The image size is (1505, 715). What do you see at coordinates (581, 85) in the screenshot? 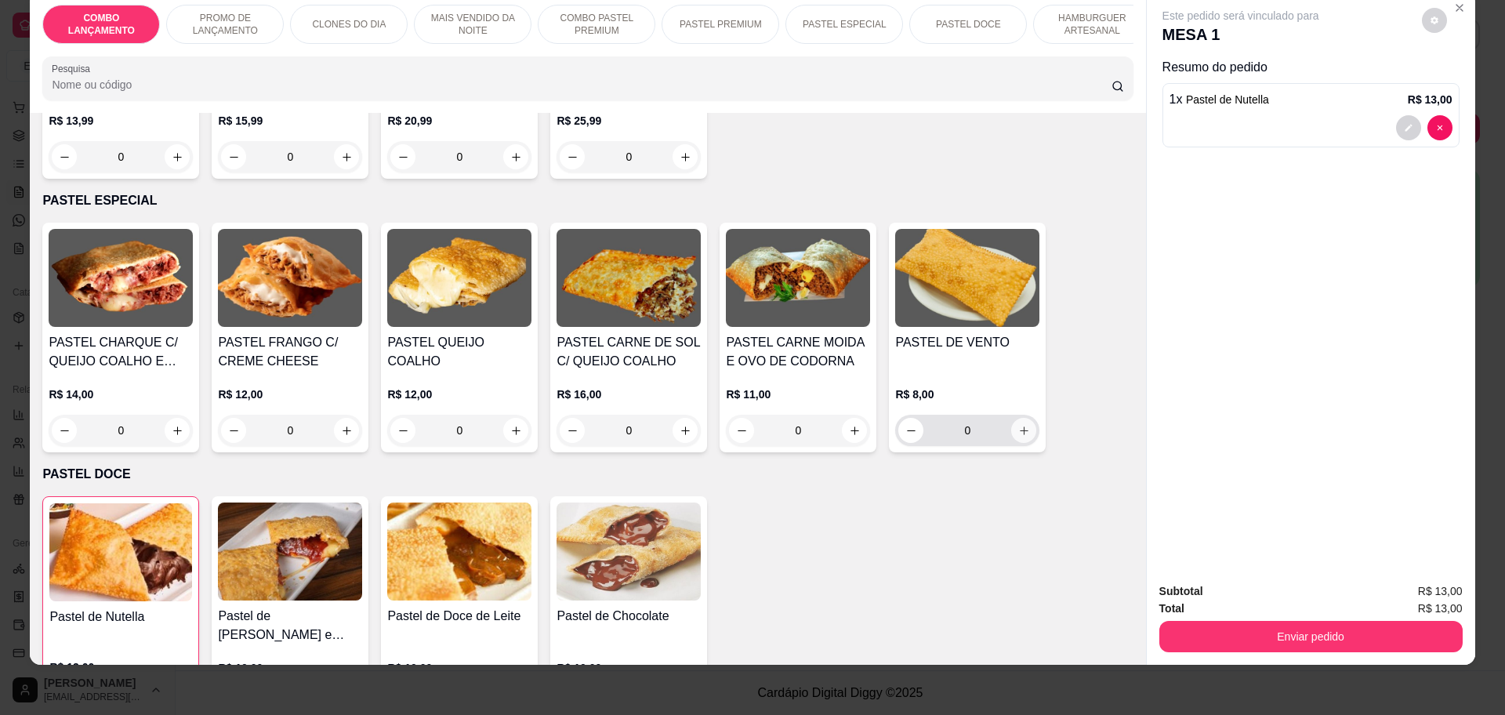
I see `input: Pesquisa` at bounding box center [581, 85].